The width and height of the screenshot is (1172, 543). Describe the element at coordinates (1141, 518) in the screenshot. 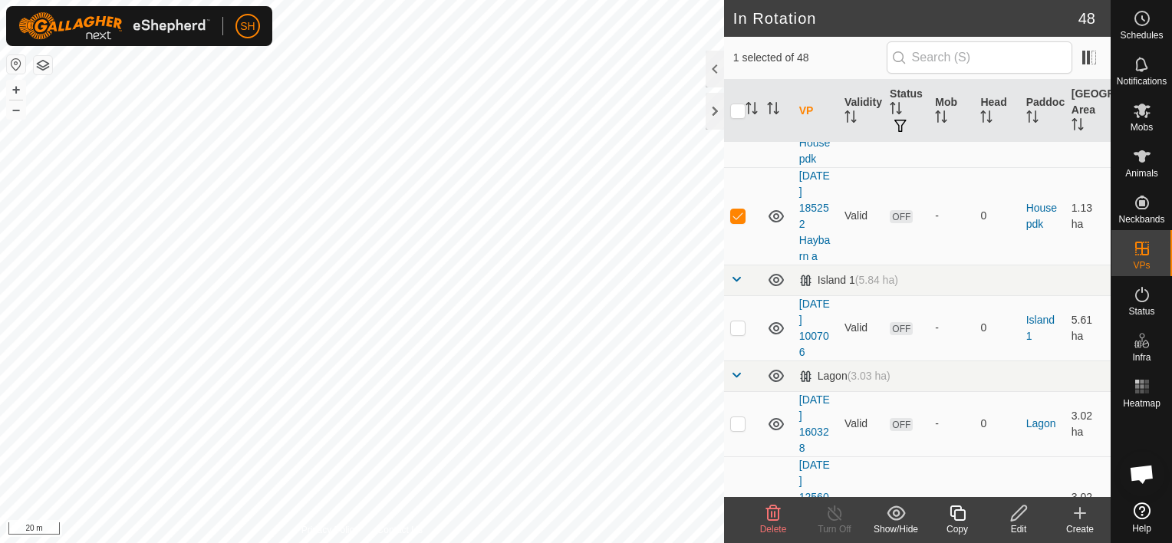

I see `a: Help` at that location.